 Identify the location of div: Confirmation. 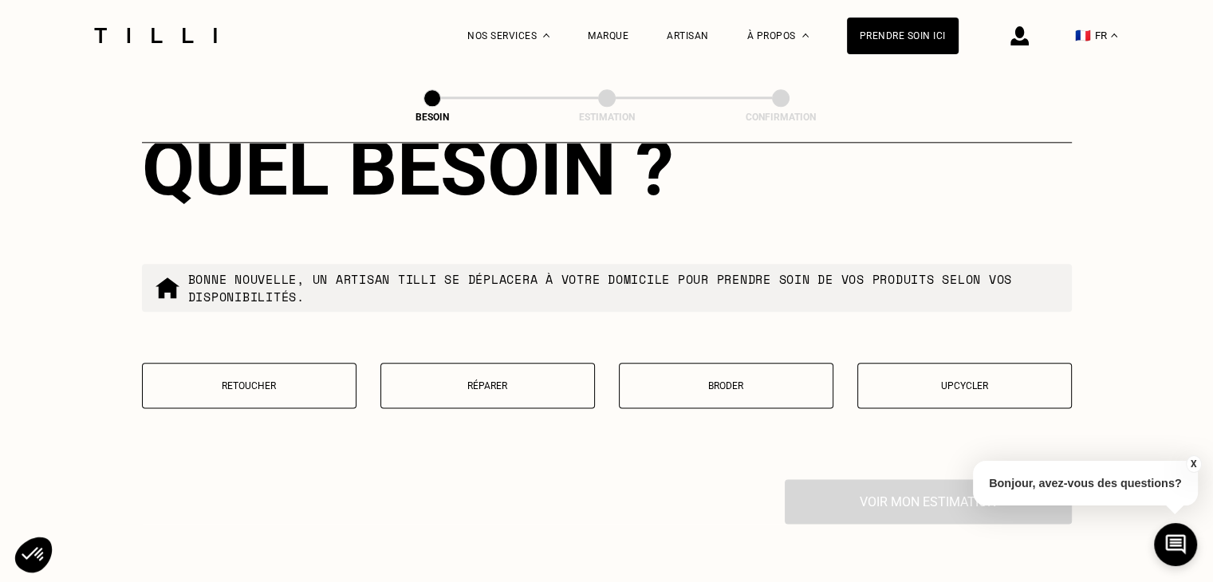
(781, 117).